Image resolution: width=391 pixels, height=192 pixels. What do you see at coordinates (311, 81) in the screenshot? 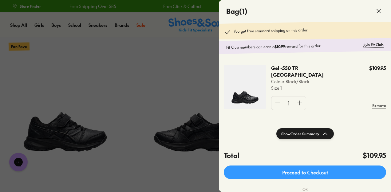
I see `p: Colour: Black/Black` at bounding box center [311, 81].